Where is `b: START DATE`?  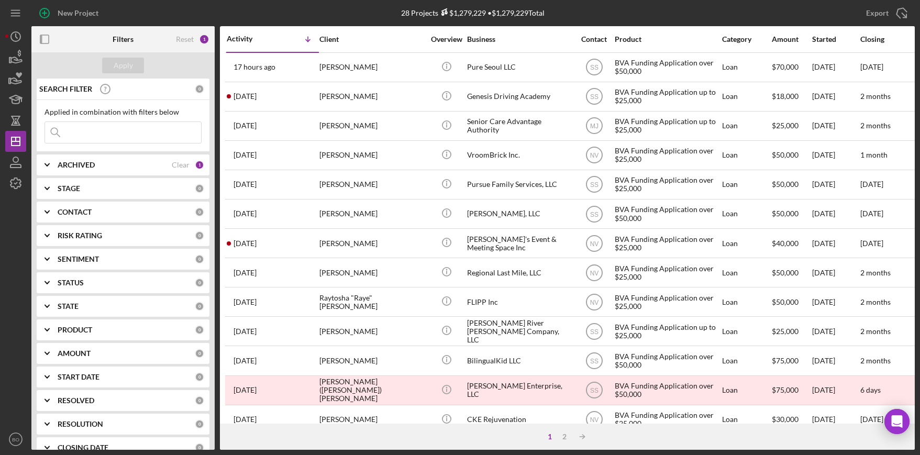
b: START DATE is located at coordinates (79, 377).